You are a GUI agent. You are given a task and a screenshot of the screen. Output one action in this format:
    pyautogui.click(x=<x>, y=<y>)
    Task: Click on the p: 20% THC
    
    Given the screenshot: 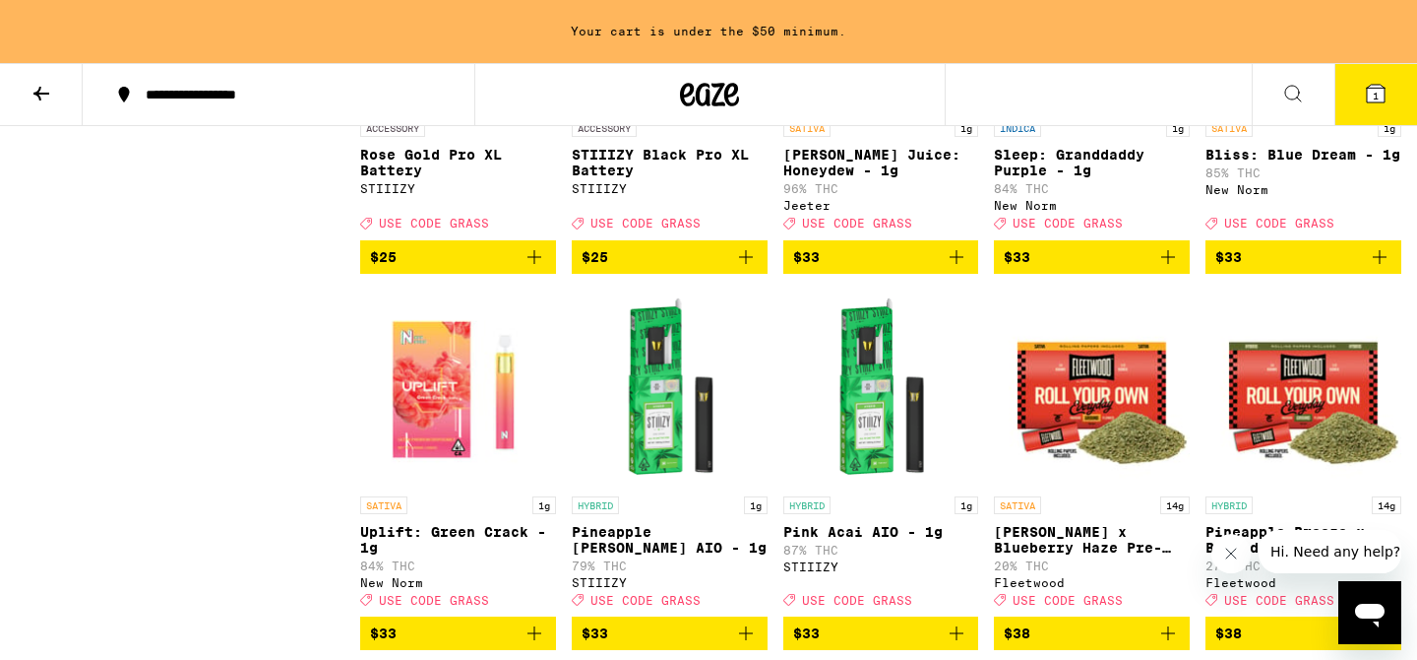 What is the action you would take?
    pyautogui.click(x=1092, y=565)
    